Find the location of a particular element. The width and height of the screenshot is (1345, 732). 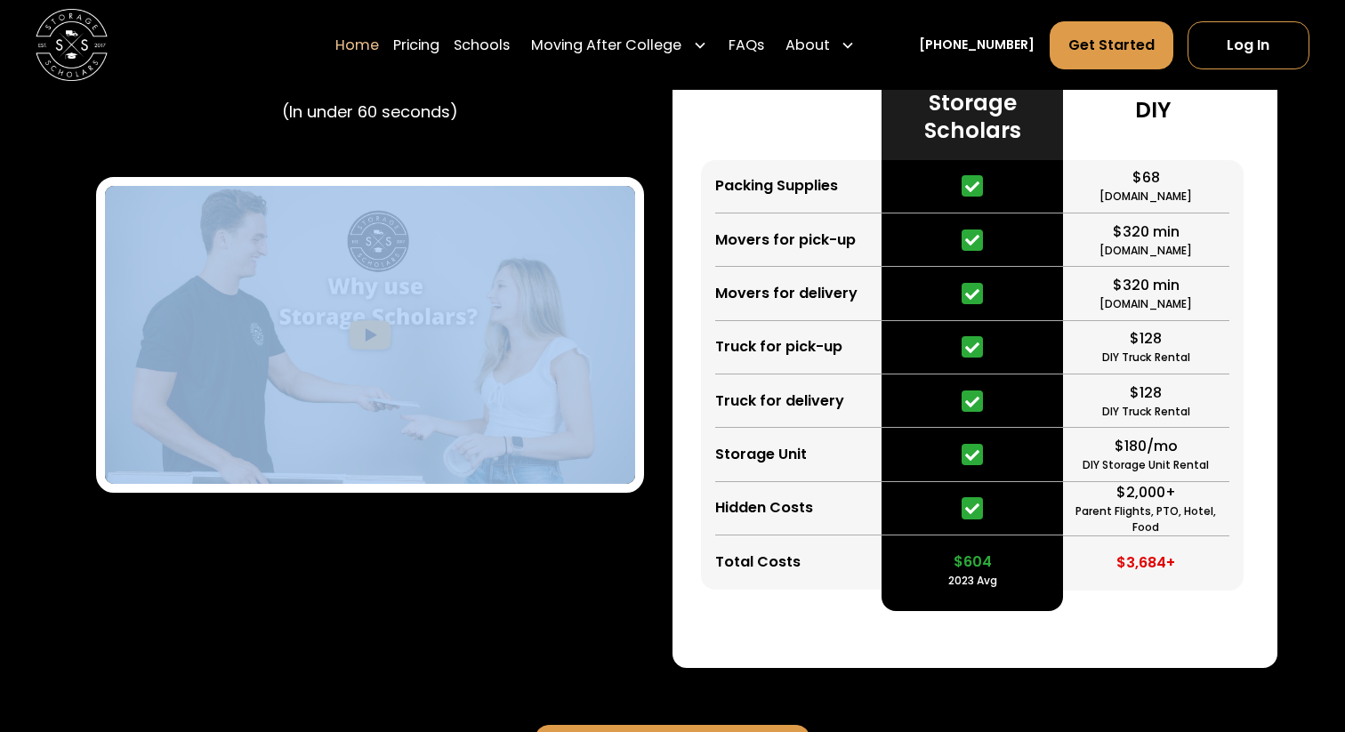

a: FAQs is located at coordinates (746, 44).